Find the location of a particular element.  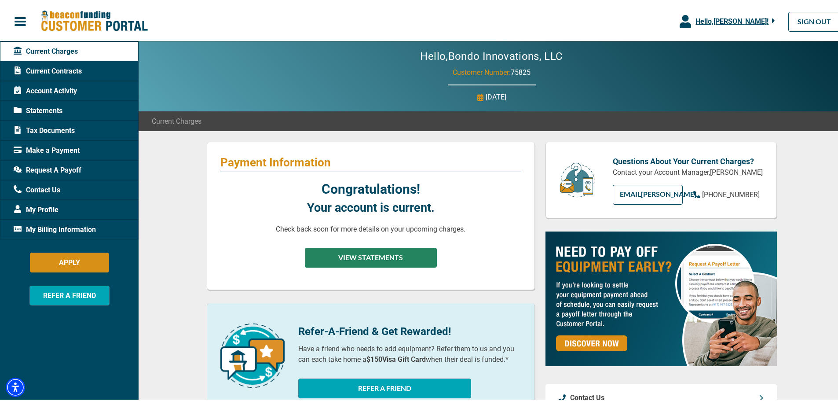

p: Your account is current. is located at coordinates (371, 206).